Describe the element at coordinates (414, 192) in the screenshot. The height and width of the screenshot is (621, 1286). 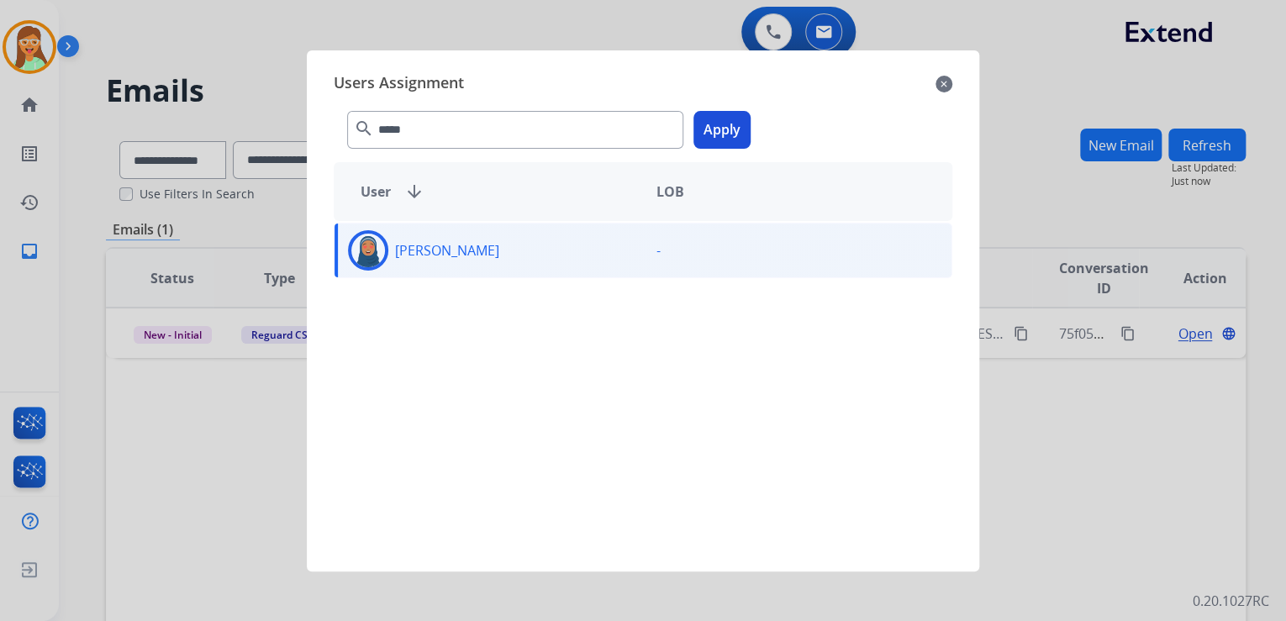
I see `mat-icon: arrow_downward` at that location.